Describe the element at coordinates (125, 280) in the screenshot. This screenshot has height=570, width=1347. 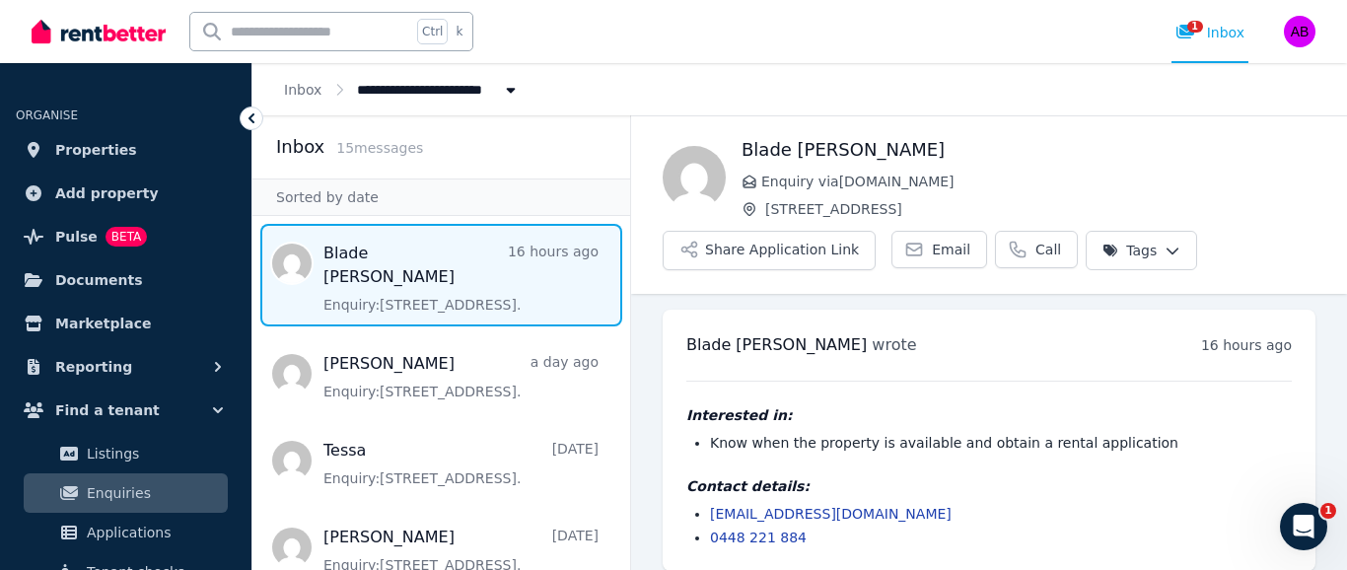
I see `a: Documents` at that location.